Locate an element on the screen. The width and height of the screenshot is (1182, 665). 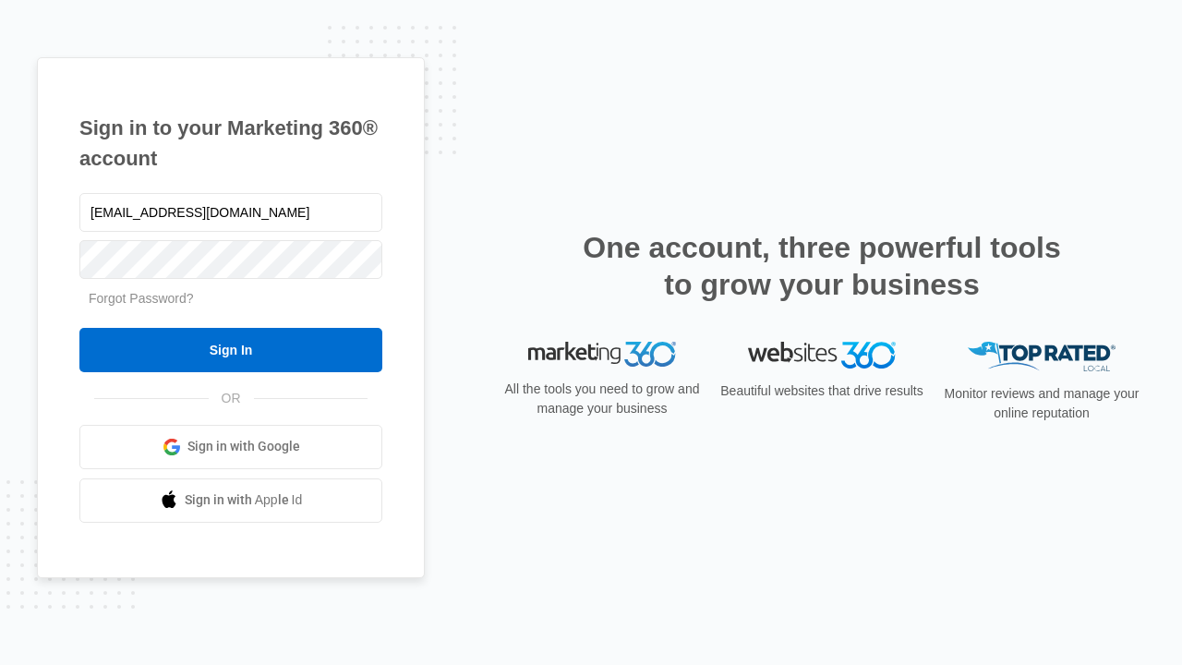
img: Top Rated Local is located at coordinates (1042, 356).